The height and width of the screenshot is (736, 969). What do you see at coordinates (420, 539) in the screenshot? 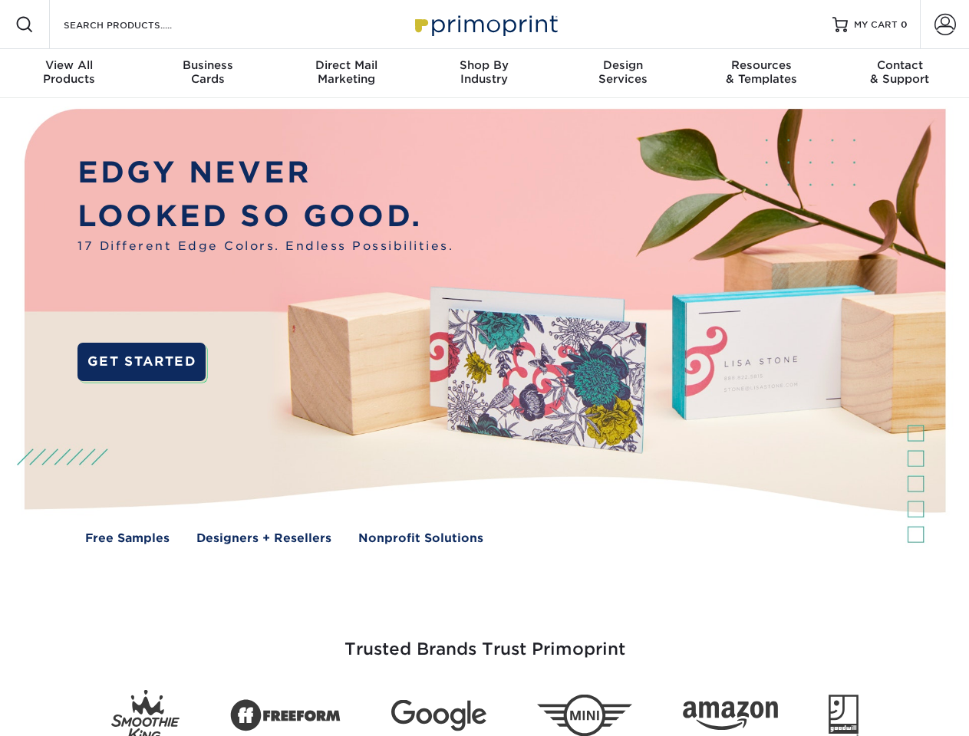
I see `a: Nonprofit Solutions` at bounding box center [420, 539].